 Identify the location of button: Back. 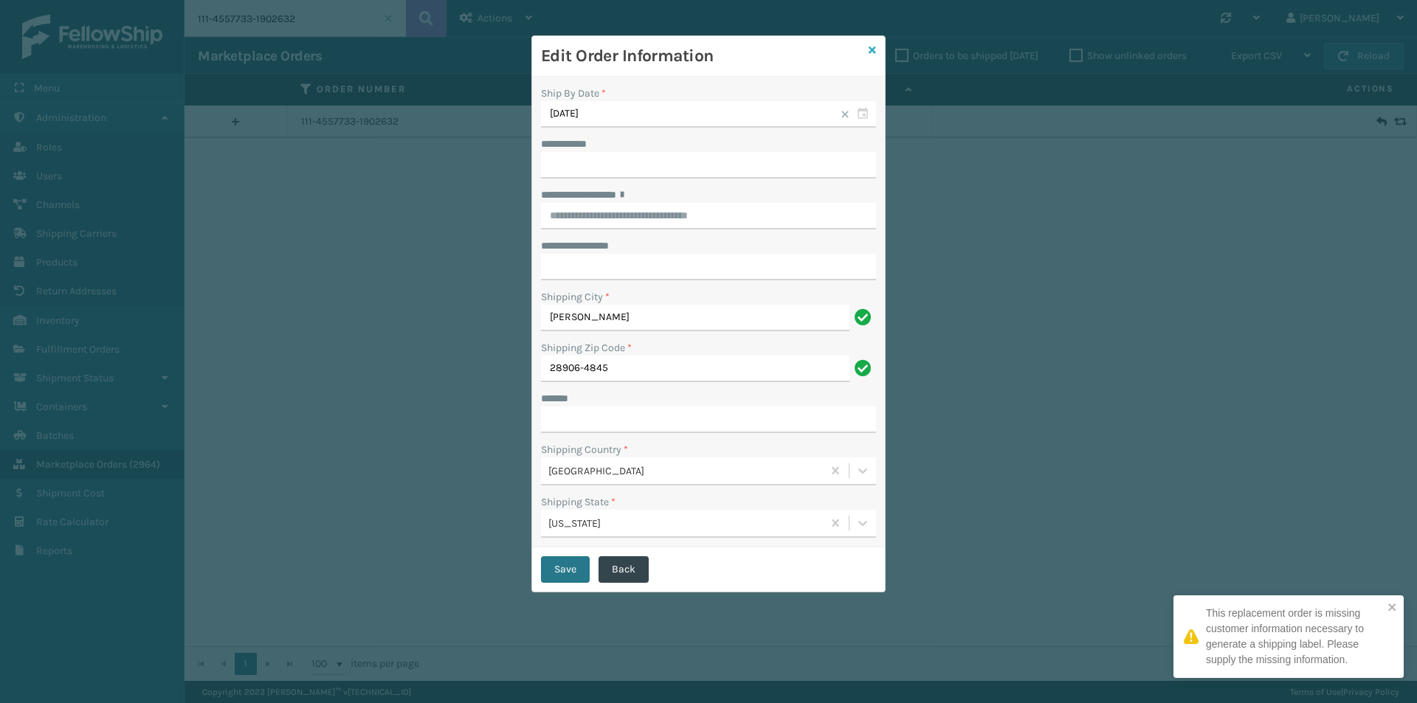
(624, 570).